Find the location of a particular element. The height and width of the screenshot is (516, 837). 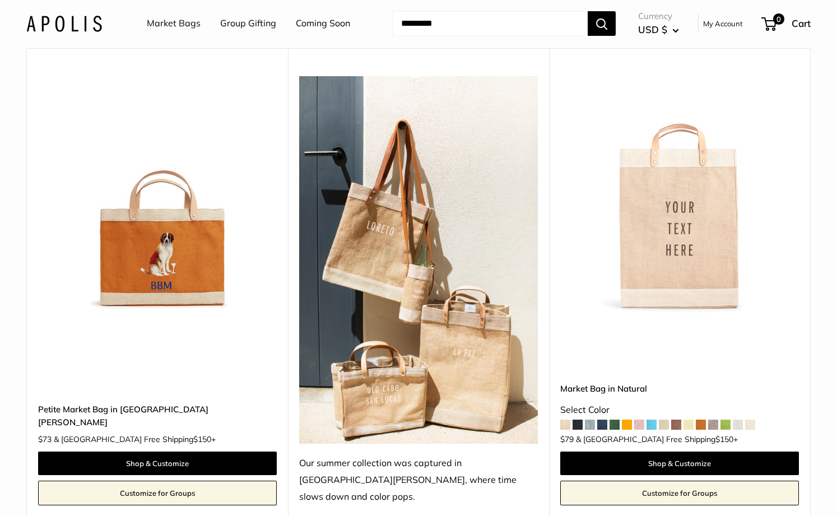

img: Our summer collection was captured in Todos Santos, where time slows down and color pops. is located at coordinates (419, 260).